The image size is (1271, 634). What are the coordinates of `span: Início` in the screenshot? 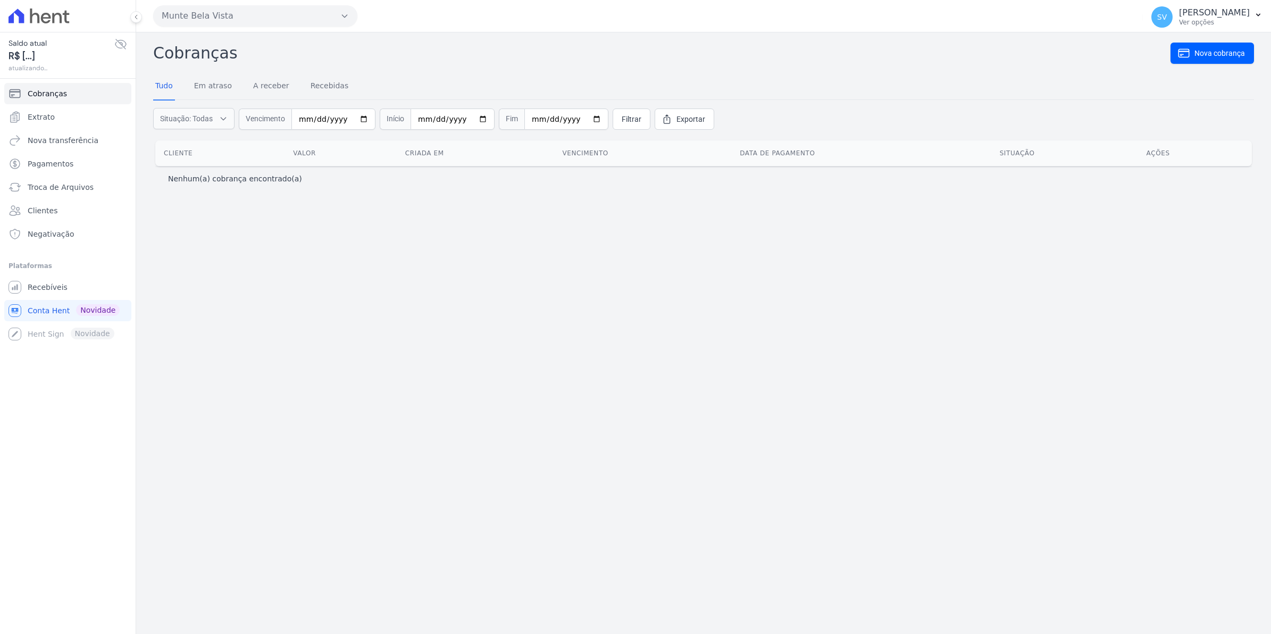 It's located at (395, 119).